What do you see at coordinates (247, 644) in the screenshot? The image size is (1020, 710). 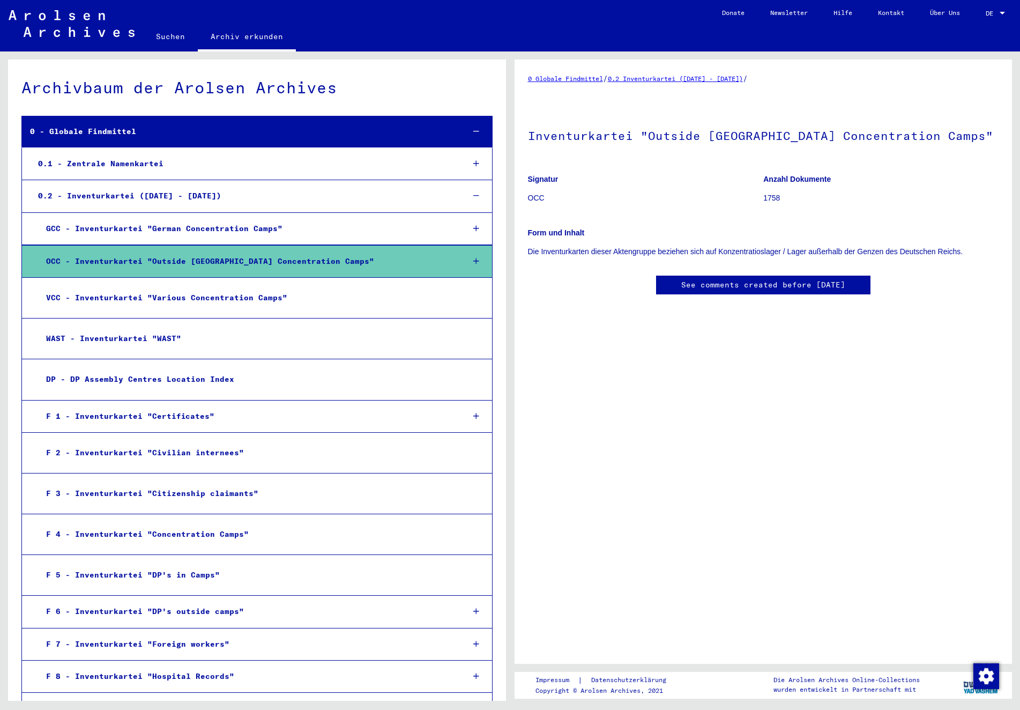 I see `div: F 7 - Inventurkartei "Foreign workers"` at bounding box center [247, 644].